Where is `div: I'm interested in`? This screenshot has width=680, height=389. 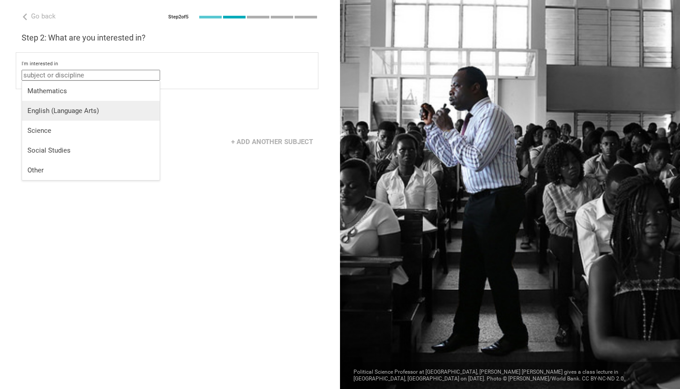 div: I'm interested in is located at coordinates (167, 64).